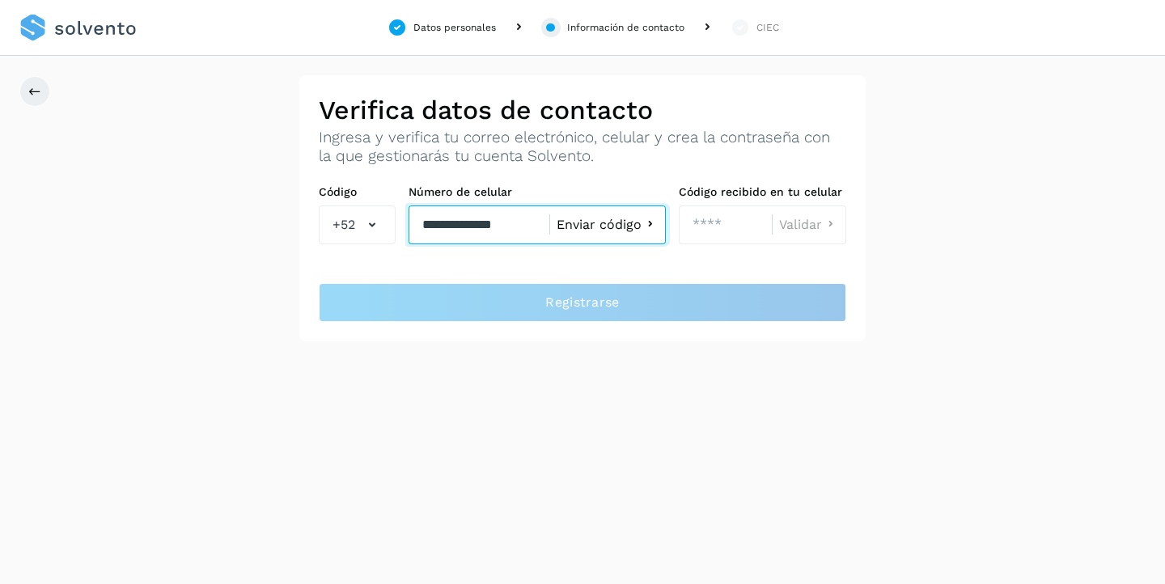 Image resolution: width=1165 pixels, height=584 pixels. Describe the element at coordinates (768, 28) in the screenshot. I see `div: CIEC` at that location.